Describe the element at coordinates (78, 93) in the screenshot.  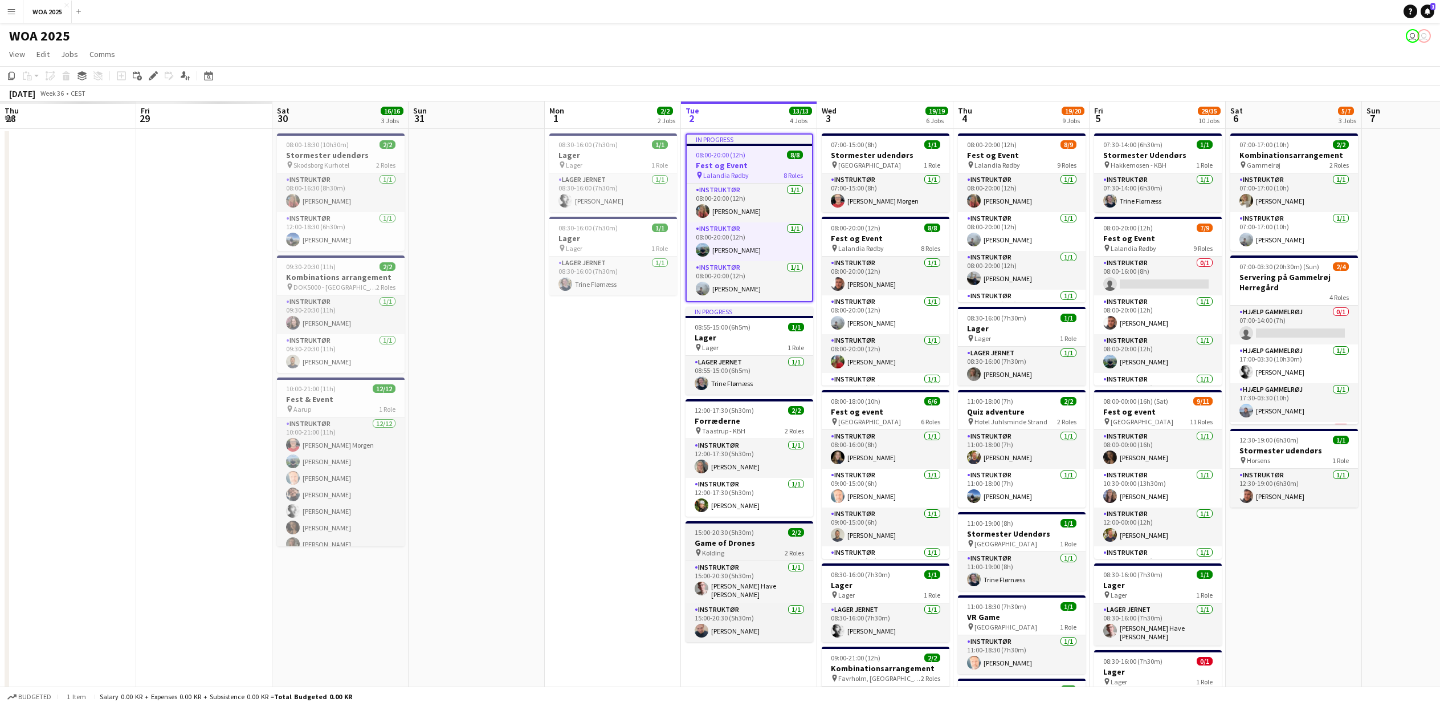
I see `div: CEST` at that location.